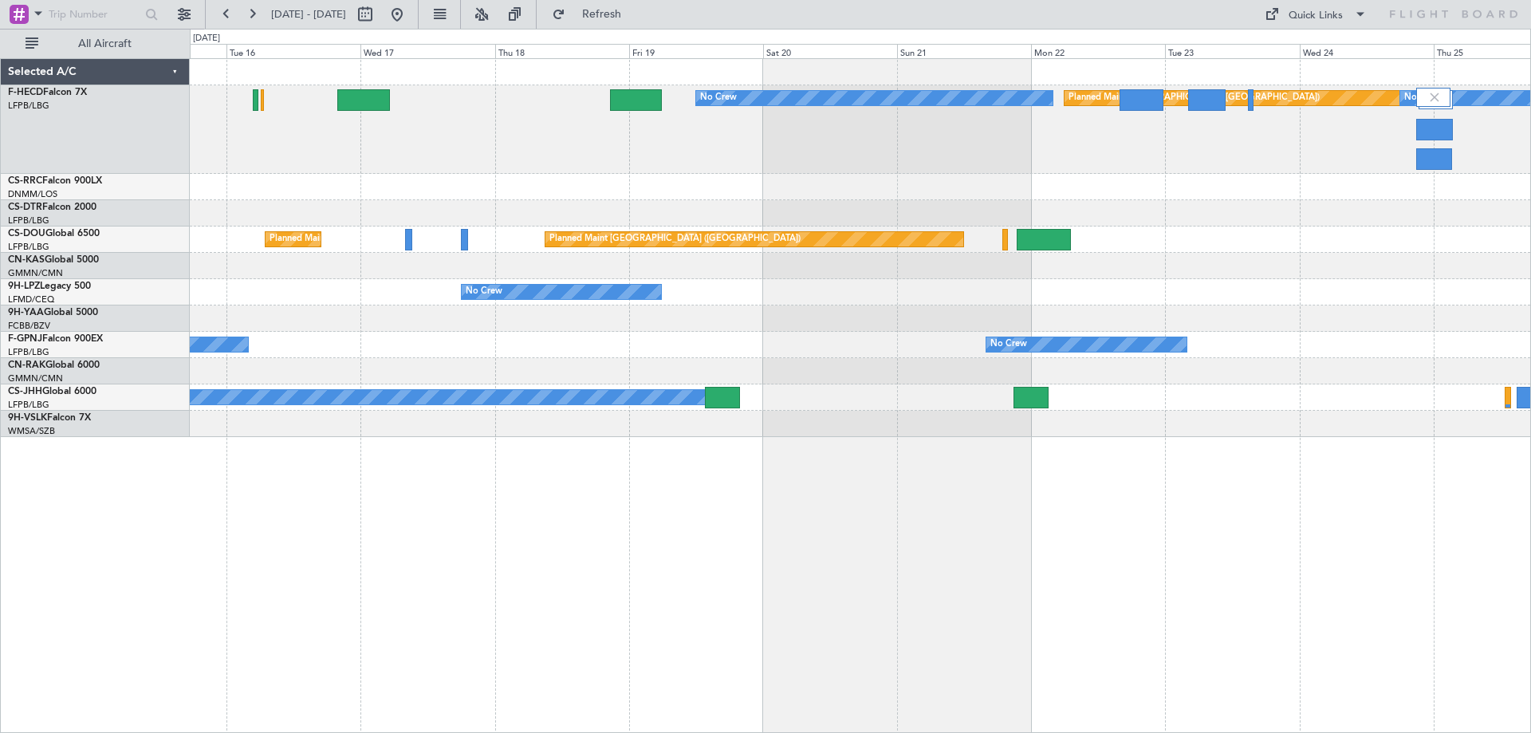  What do you see at coordinates (25, 207) in the screenshot?
I see `span: CS-DTR` at bounding box center [25, 207].